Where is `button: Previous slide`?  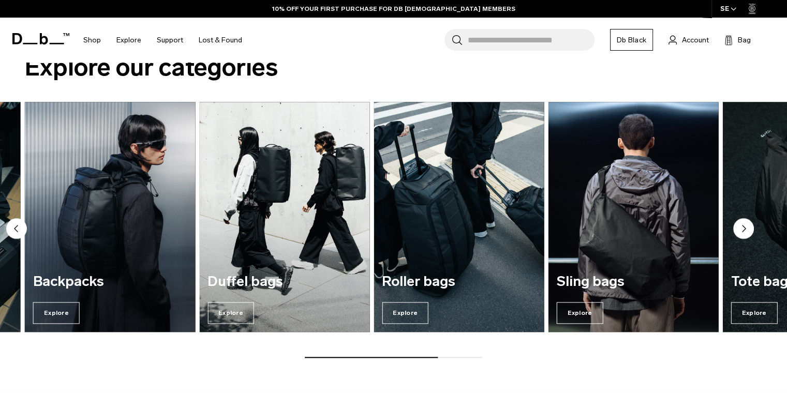 button: Previous slide is located at coordinates (17, 230).